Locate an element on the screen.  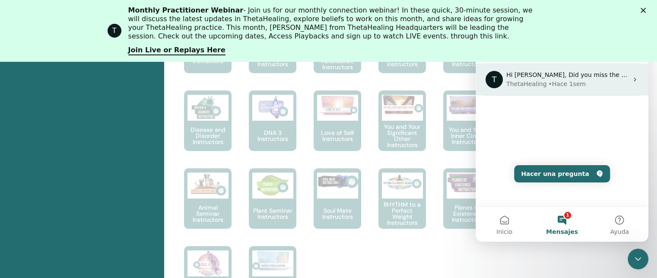
p: Intuitive Child In Me Instructors is located at coordinates (467, 58).